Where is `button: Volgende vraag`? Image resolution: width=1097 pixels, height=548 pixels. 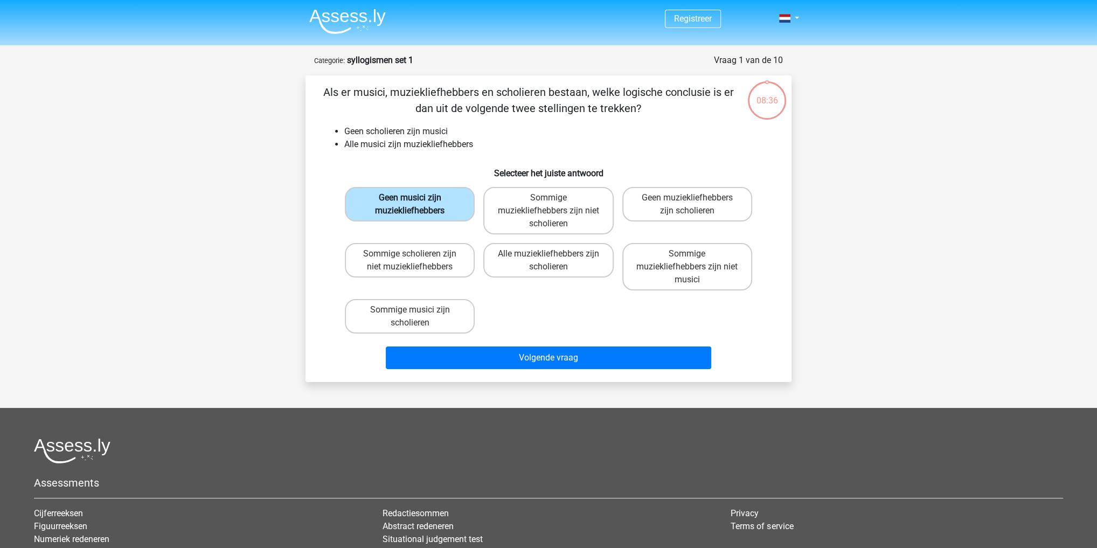 button: Volgende vraag is located at coordinates (549, 358).